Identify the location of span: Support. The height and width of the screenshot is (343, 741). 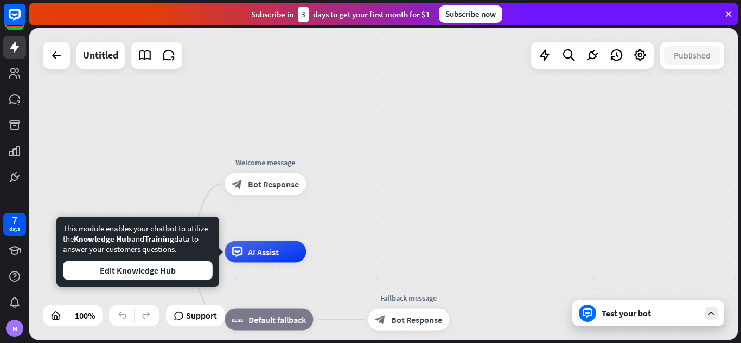
(201, 316).